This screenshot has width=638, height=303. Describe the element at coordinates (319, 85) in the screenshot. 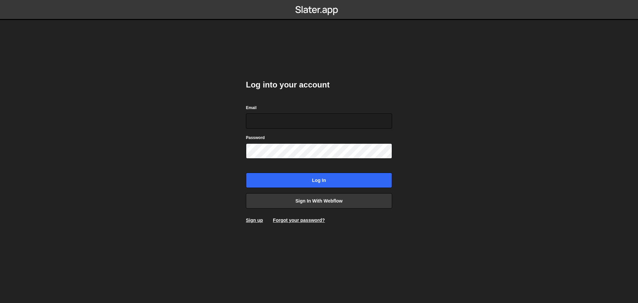

I see `h2: Log into your account` at that location.